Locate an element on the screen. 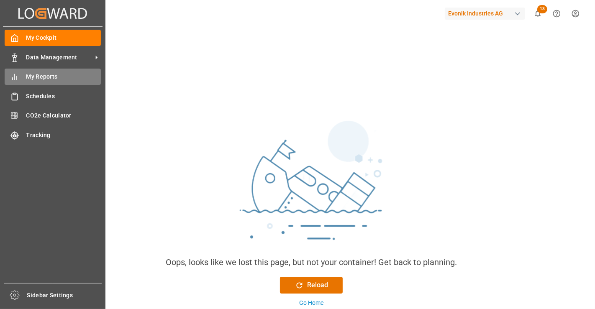 Image resolution: width=595 pixels, height=309 pixels. span: My Reports is located at coordinates (64, 77).